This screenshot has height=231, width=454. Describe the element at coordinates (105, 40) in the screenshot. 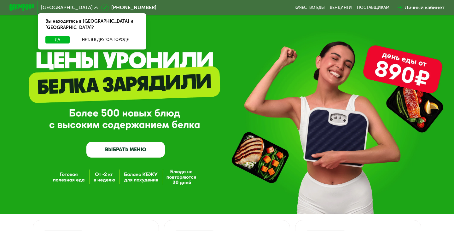

I see `button: Нет, я в другом городе` at that location.